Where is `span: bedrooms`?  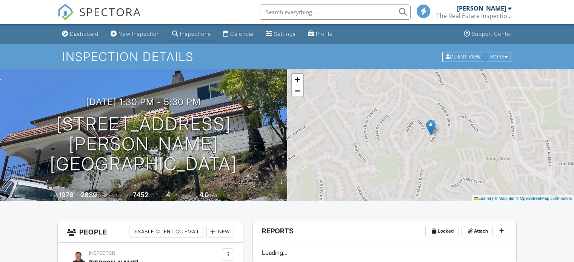 span: bedrooms is located at coordinates (182, 196).